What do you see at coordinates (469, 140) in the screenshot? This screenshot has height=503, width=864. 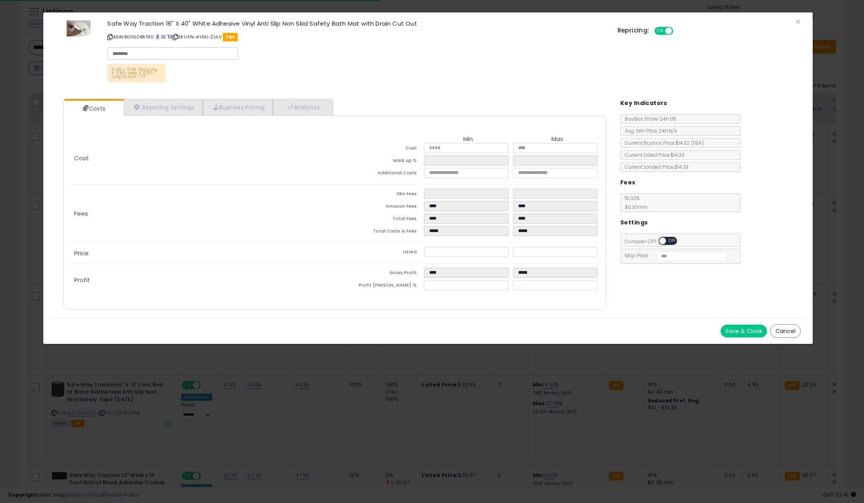 I see `th: Min` at bounding box center [469, 140].